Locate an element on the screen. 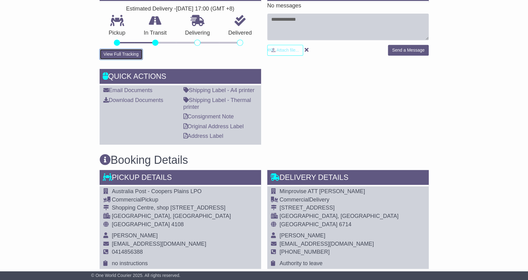  div: Estimated Delivery - is located at coordinates (180, 9).